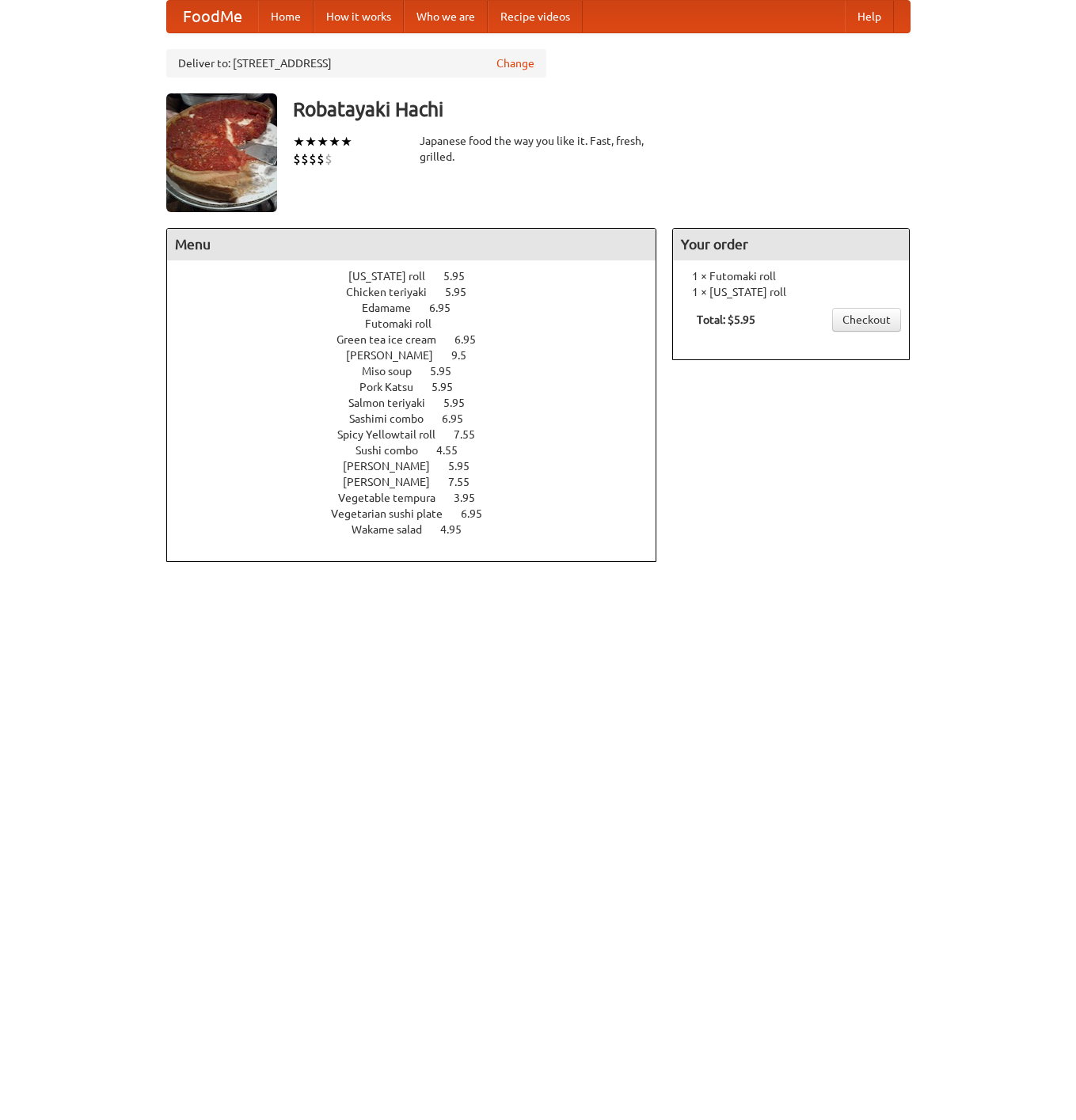 This screenshot has width=1076, height=1120. What do you see at coordinates (394, 371) in the screenshot?
I see `span: Miso soup` at bounding box center [394, 371].